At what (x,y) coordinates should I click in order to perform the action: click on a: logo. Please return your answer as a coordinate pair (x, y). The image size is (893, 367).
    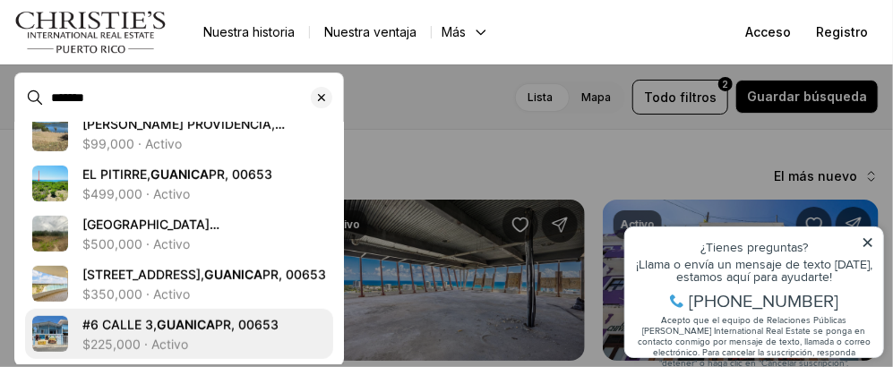
    Looking at the image, I should click on (90, 32).